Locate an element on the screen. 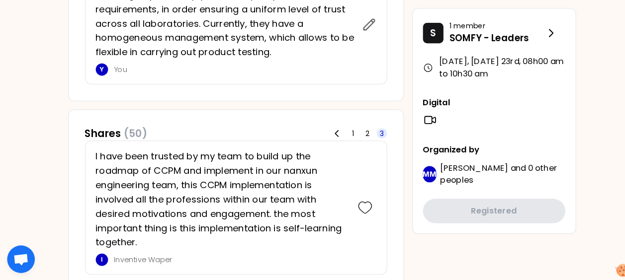  p: MM is located at coordinates (417, 177).